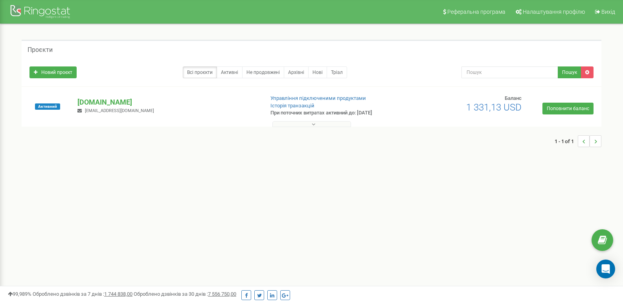  What do you see at coordinates (318, 98) in the screenshot?
I see `a: Управління підключеними продуктами` at bounding box center [318, 98].